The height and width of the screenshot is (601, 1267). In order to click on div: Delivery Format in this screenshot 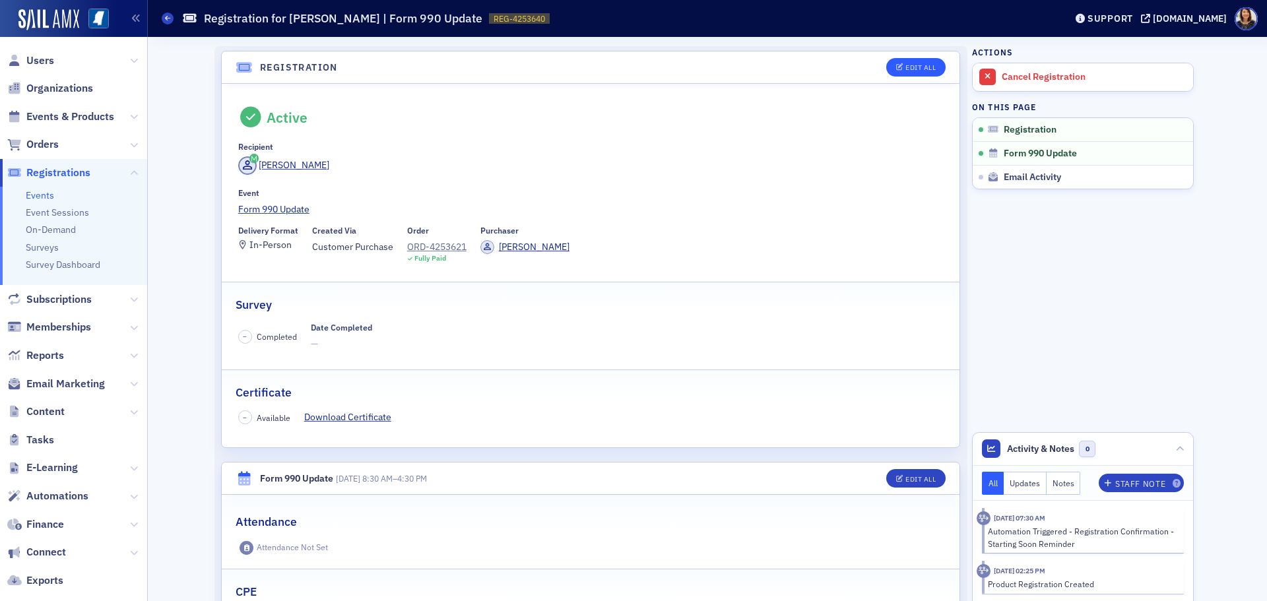, I will do `click(268, 230)`.